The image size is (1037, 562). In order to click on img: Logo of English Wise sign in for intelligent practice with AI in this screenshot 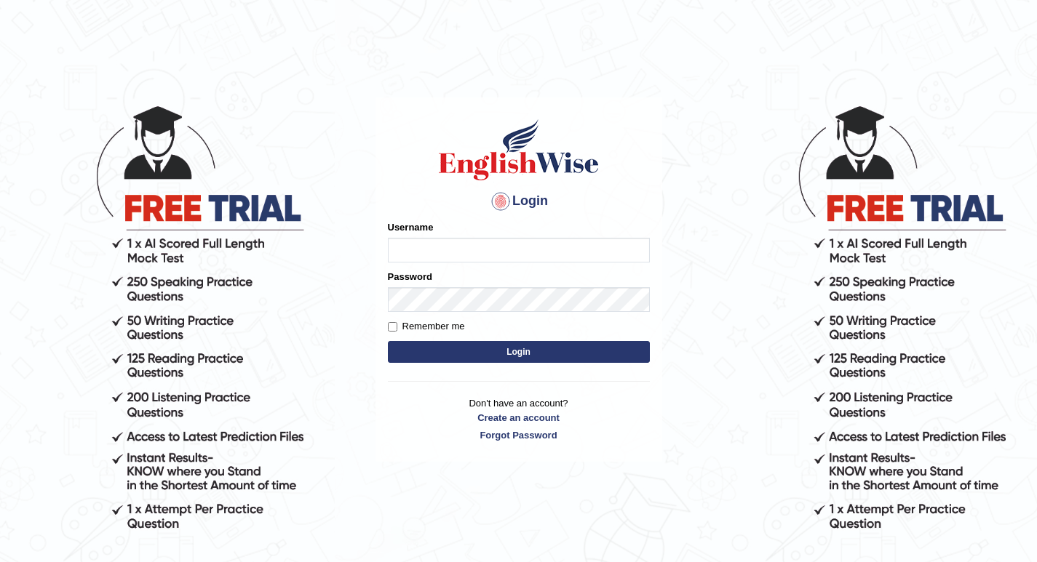, I will do `click(519, 150)`.